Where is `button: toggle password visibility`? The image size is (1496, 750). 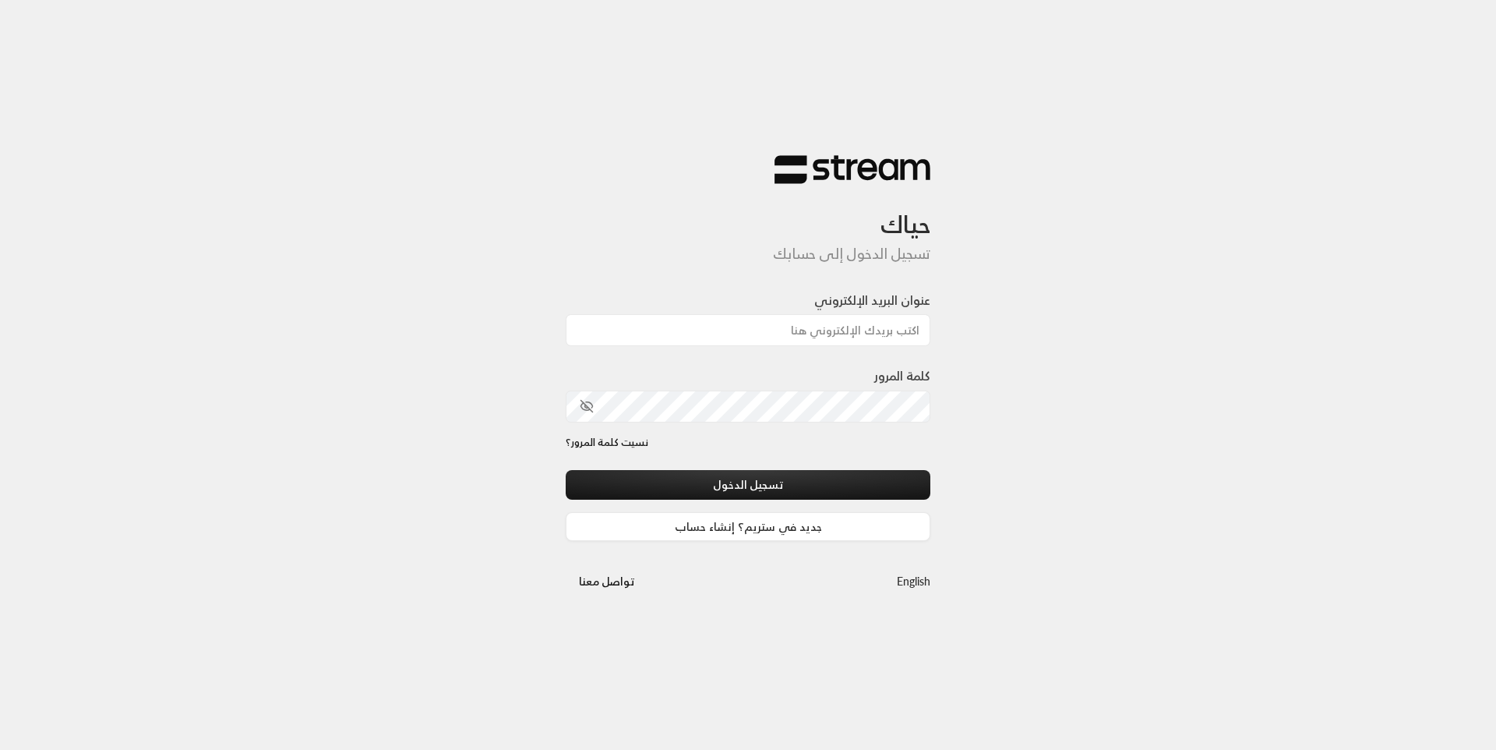 button: toggle password visibility is located at coordinates (587, 406).